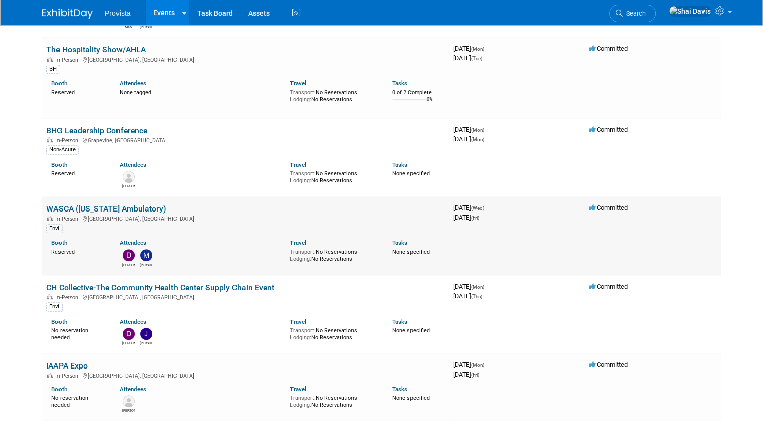 This screenshot has width=763, height=421. I want to click on img: Shai Davis, so click(690, 11).